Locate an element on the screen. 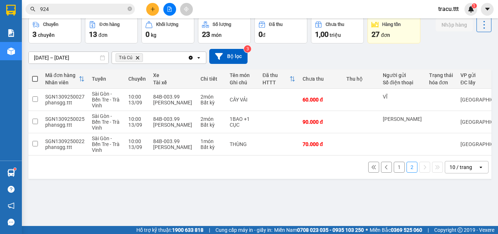 This screenshot has height=234, width=498. button: Bộ lọc is located at coordinates (228, 56).